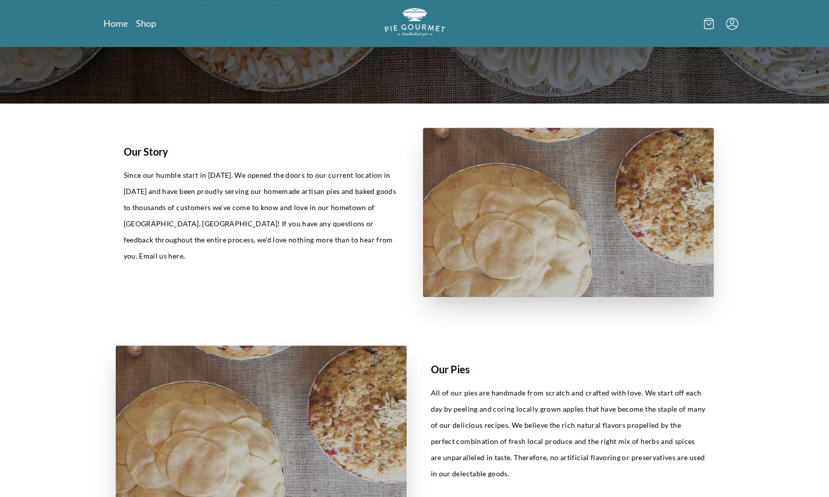 This screenshot has height=497, width=829. Describe the element at coordinates (568, 433) in the screenshot. I see `p: All of our pies are handmade from scratch and crafted with love. We start off each day by peeling...` at that location.